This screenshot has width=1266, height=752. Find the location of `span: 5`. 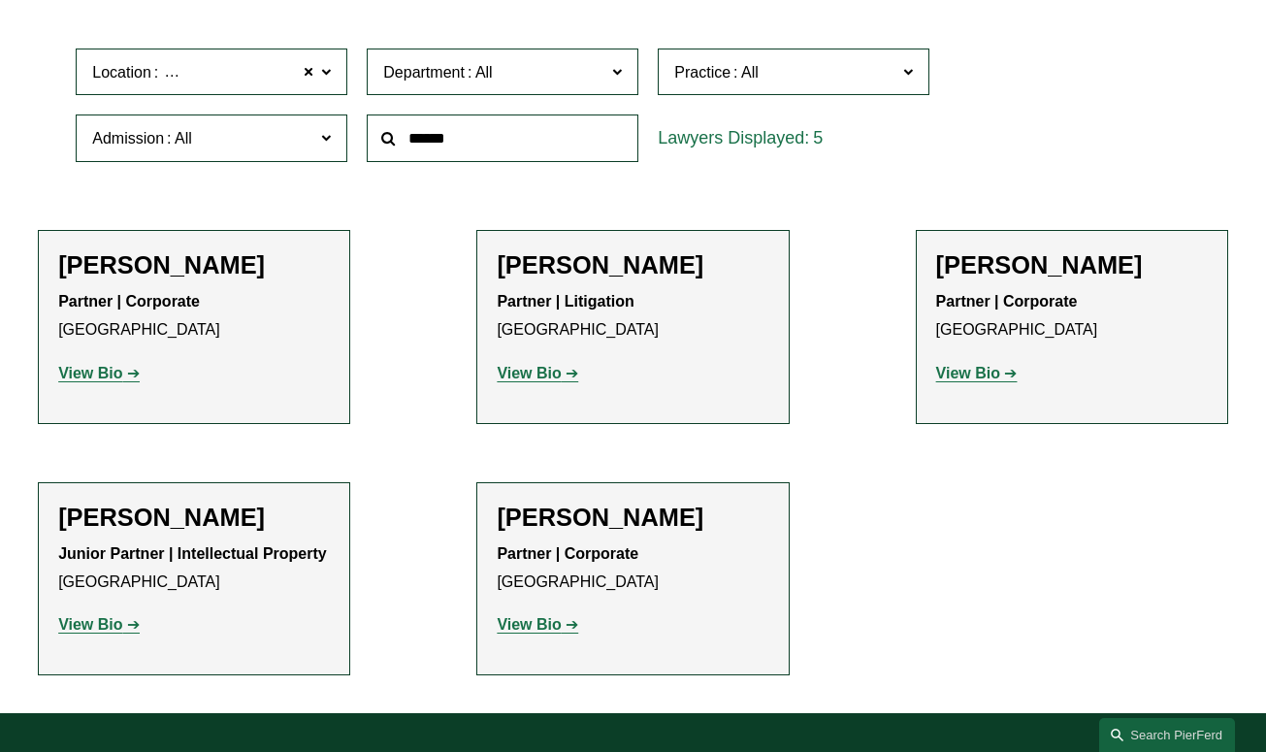

span: 5 is located at coordinates (817, 138).